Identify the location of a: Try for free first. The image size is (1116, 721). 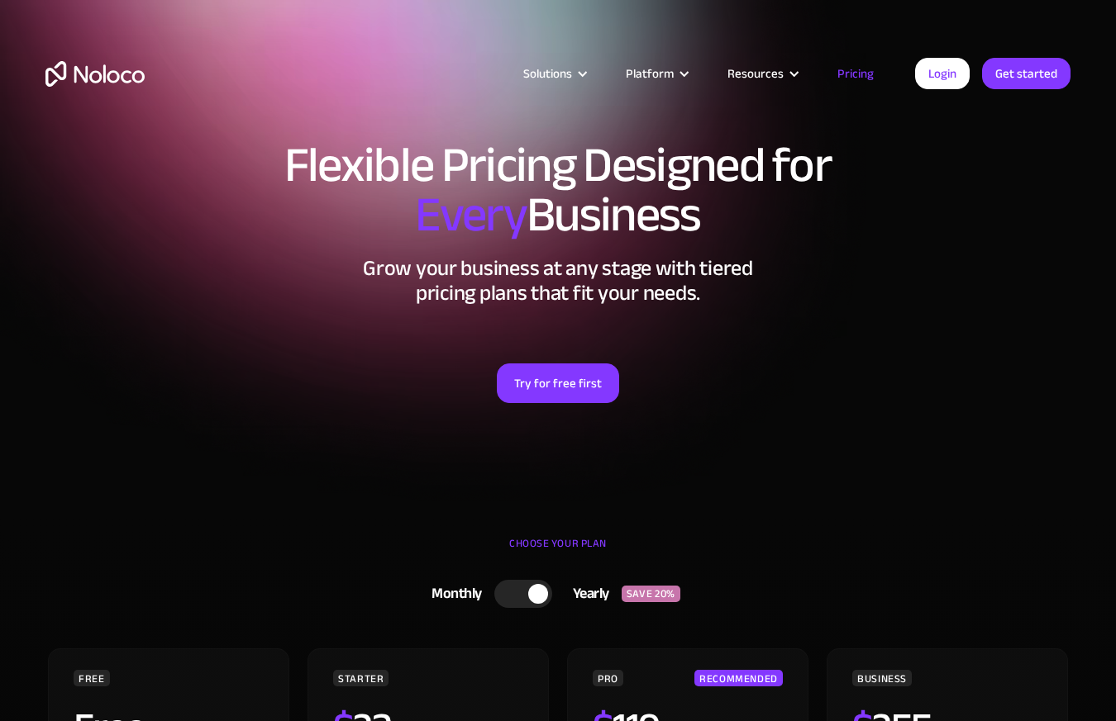
(558, 383).